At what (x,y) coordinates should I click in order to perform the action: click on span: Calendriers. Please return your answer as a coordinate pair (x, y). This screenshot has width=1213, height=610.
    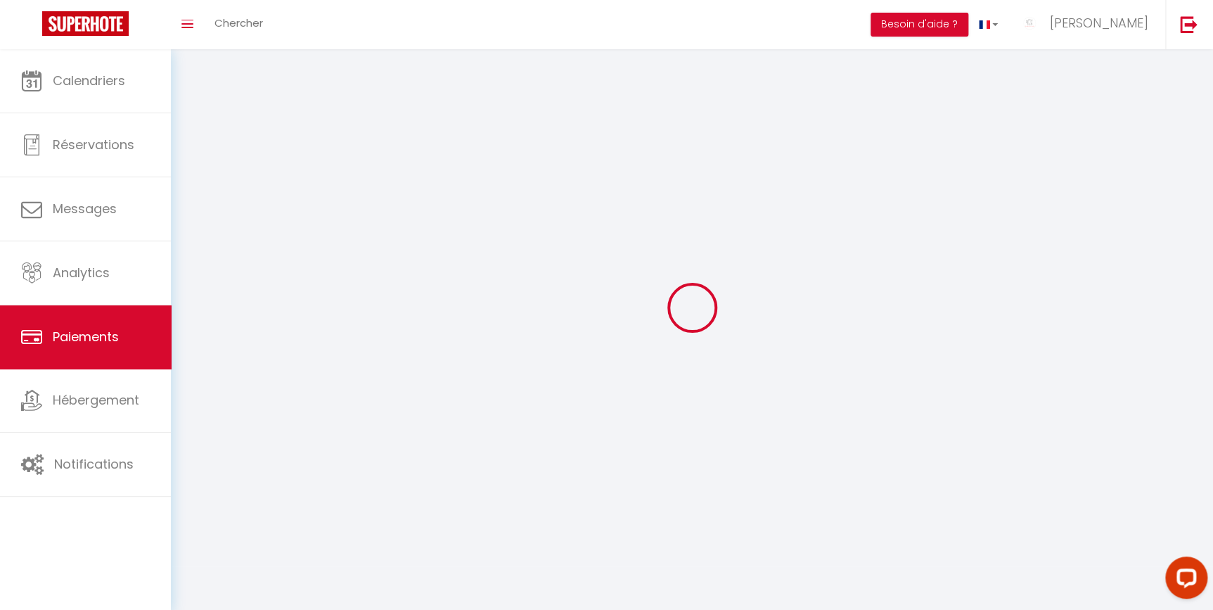
    Looking at the image, I should click on (89, 80).